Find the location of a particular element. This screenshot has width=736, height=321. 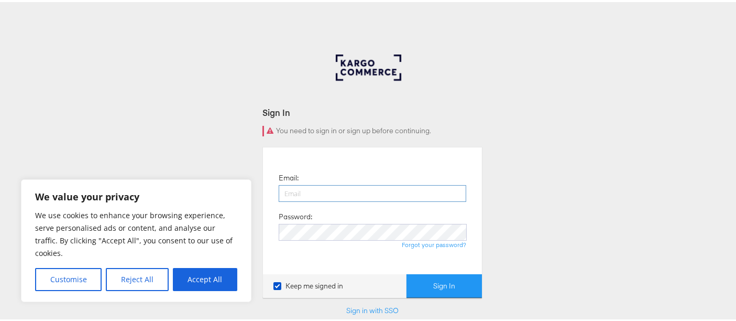

label: Keep me signed in is located at coordinates (308, 283).